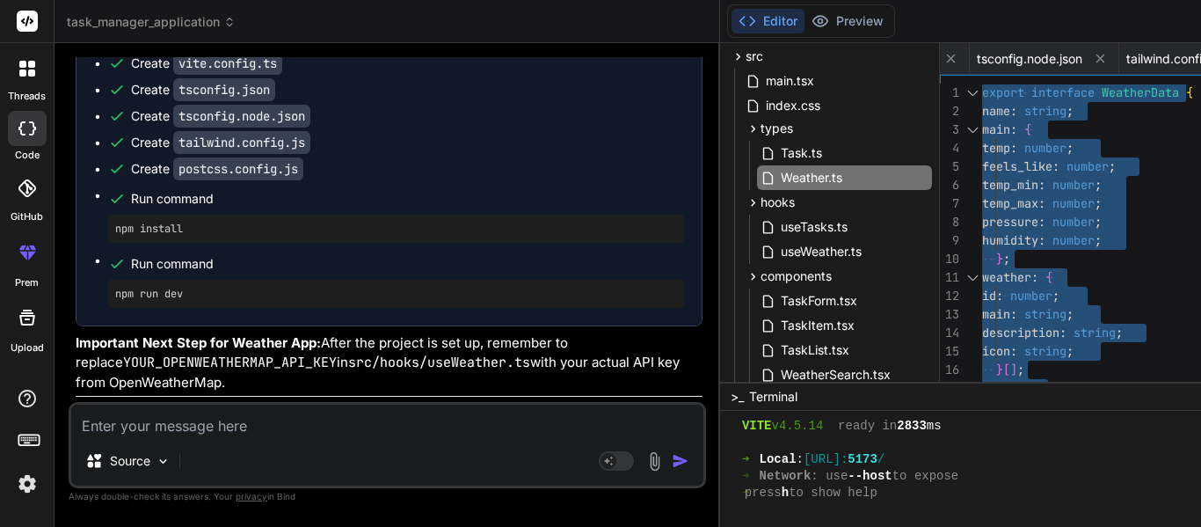  What do you see at coordinates (151, 22) in the screenshot?
I see `span: task_manager_application` at bounding box center [151, 22].